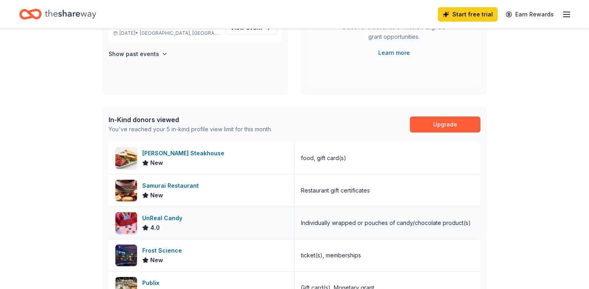  I want to click on div: In-Kind donors viewed, so click(190, 120).